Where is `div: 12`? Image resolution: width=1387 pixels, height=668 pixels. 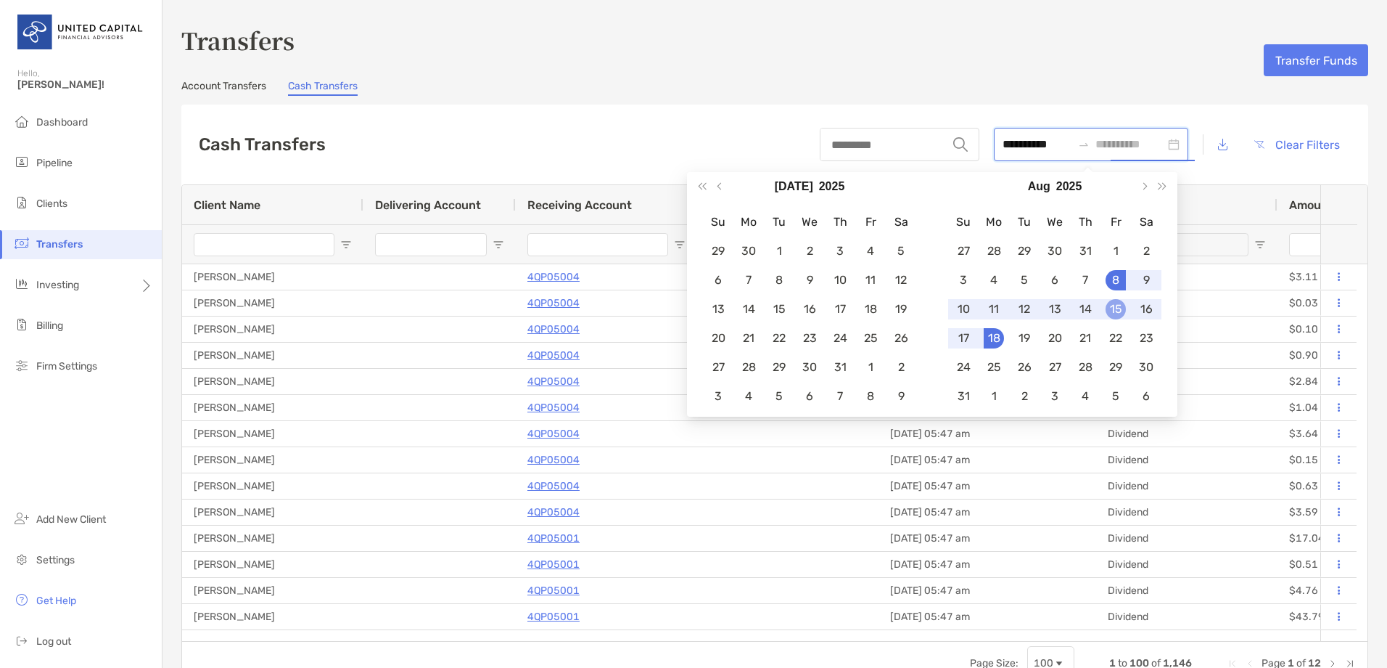 div: 12 is located at coordinates (1025, 309).